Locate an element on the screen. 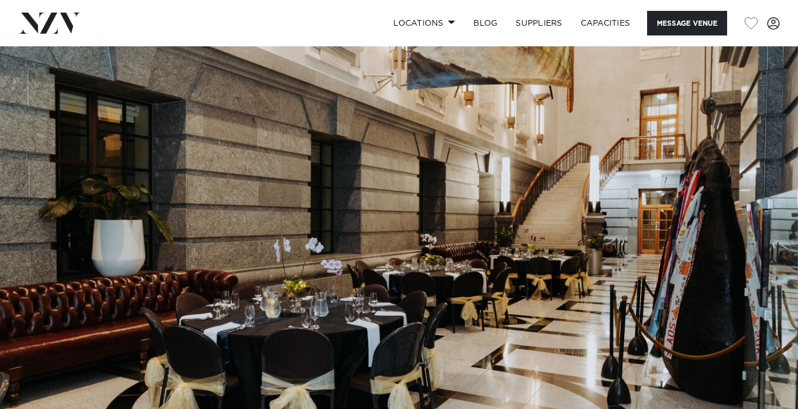 The height and width of the screenshot is (409, 798). a: Capacities is located at coordinates (606, 23).